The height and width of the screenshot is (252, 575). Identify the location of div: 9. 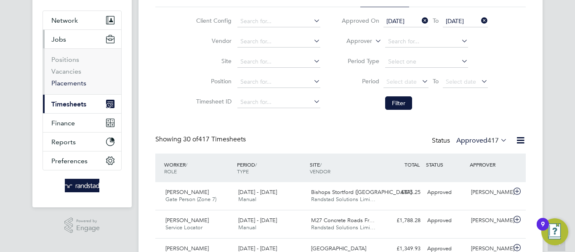
(543, 230).